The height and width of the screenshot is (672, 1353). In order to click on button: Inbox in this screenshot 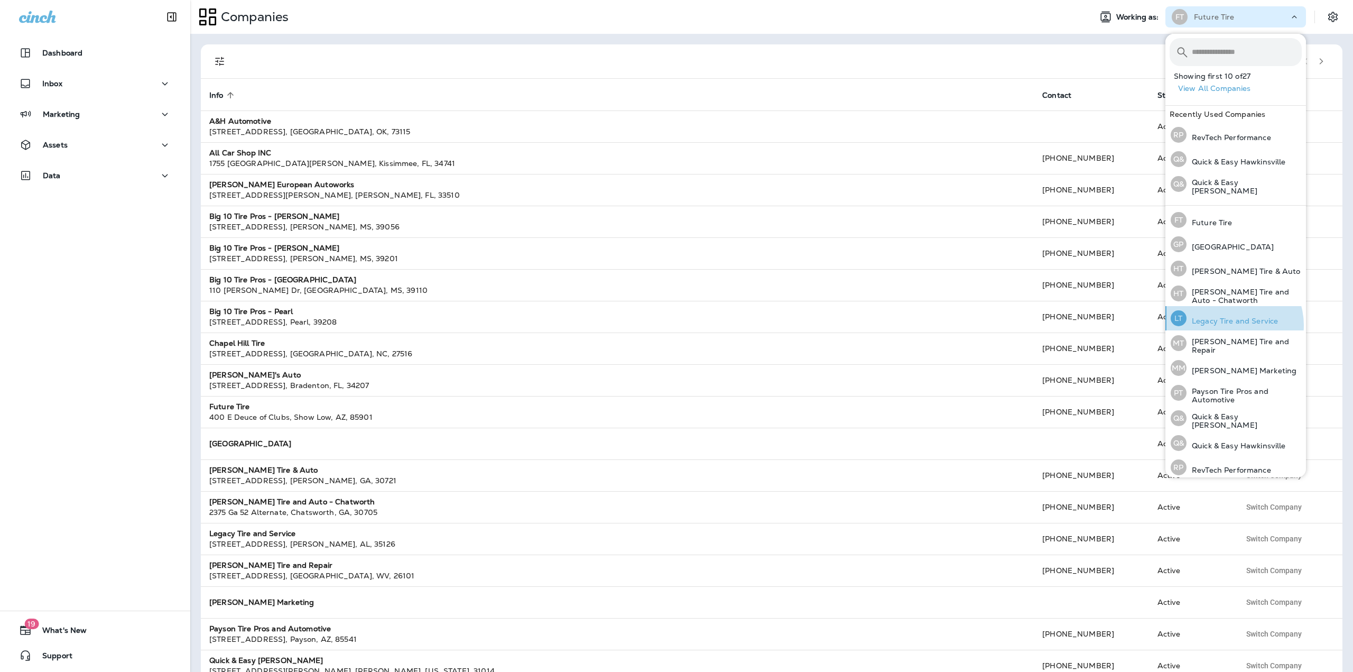, I will do `click(95, 84)`.